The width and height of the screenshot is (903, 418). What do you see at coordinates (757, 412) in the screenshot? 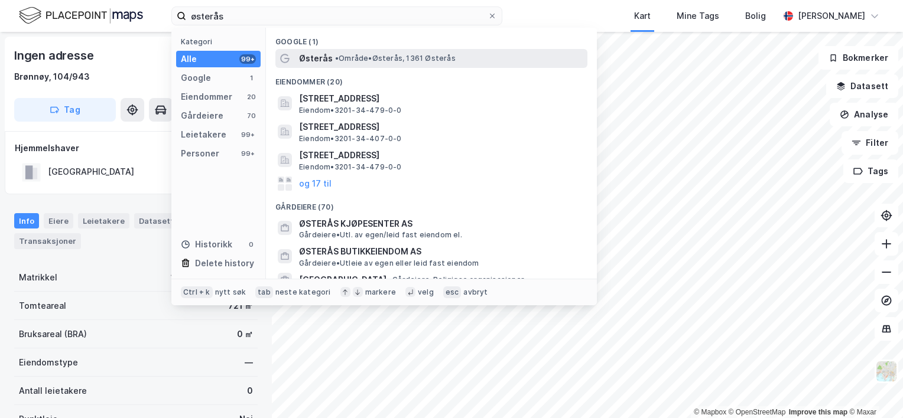
I see `a: OpenStreetMap` at bounding box center [757, 412].